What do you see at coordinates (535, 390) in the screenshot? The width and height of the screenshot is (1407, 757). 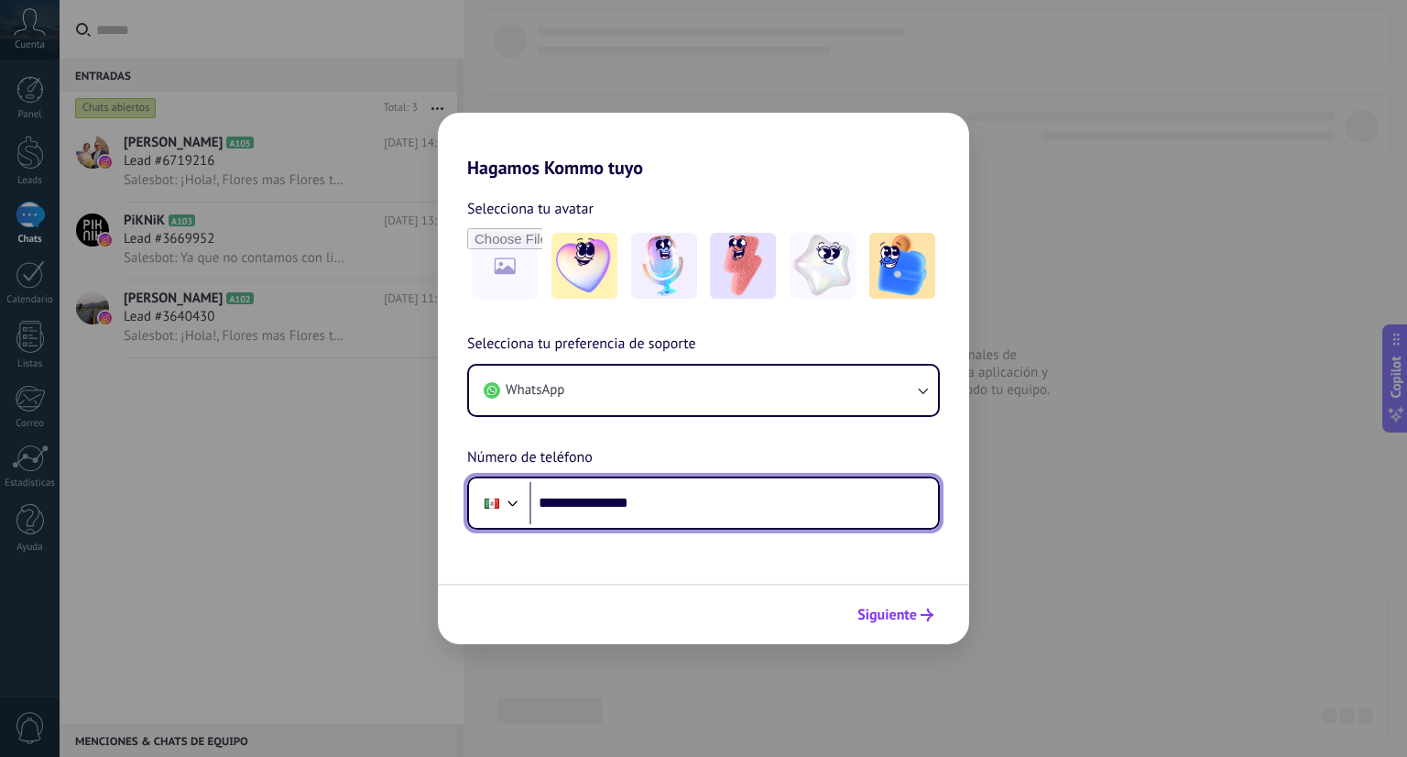 I see `span: WhatsApp` at bounding box center [535, 390].